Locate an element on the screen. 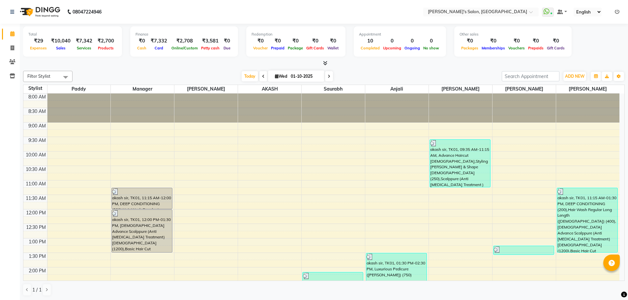 The image size is (628, 300). span: Expenses is located at coordinates (38, 48).